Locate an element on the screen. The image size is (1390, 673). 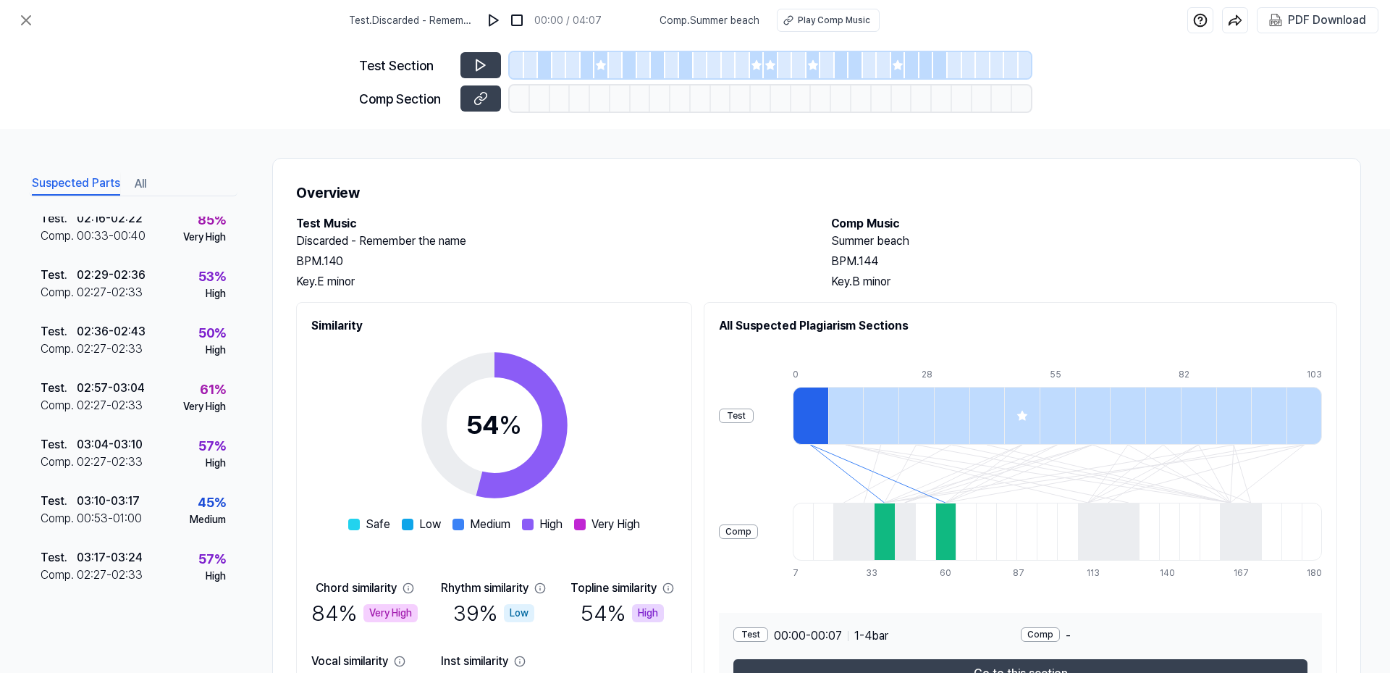
img: play is located at coordinates (494, 20).